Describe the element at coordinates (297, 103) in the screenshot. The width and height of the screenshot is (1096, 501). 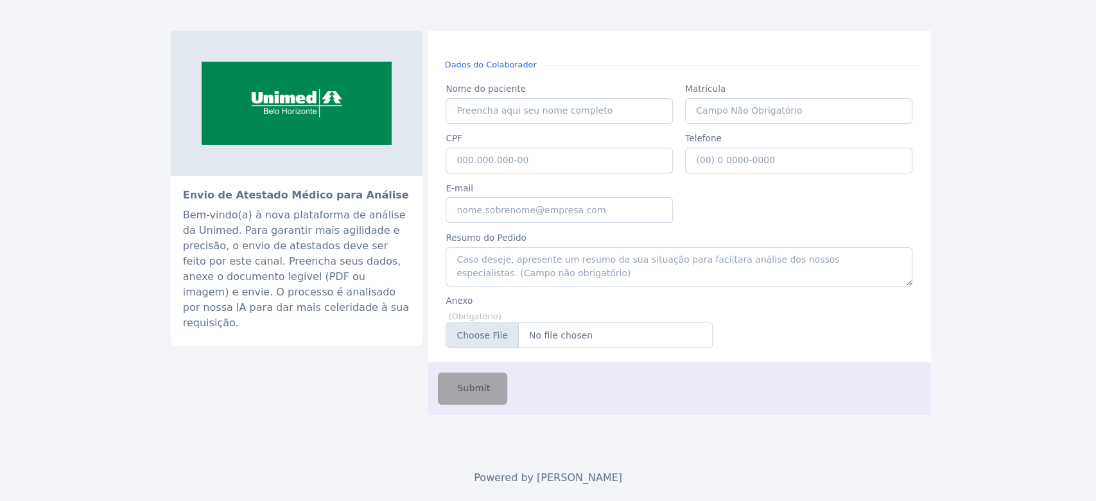
I see `img: sistemaocemg.coop.br-unimed-bh-e-eleita-a-melhor-empresa-de-planos-de-saude-do-brasil-giro-2.png` at that location.